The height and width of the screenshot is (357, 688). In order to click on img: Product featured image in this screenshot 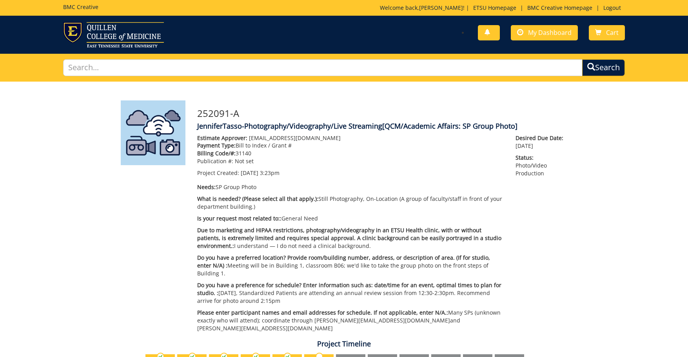, I will do `click(153, 133)`.